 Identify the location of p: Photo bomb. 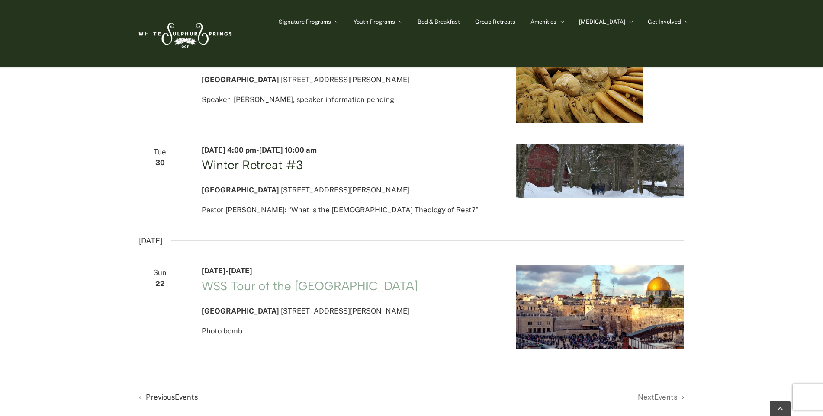
(348, 331).